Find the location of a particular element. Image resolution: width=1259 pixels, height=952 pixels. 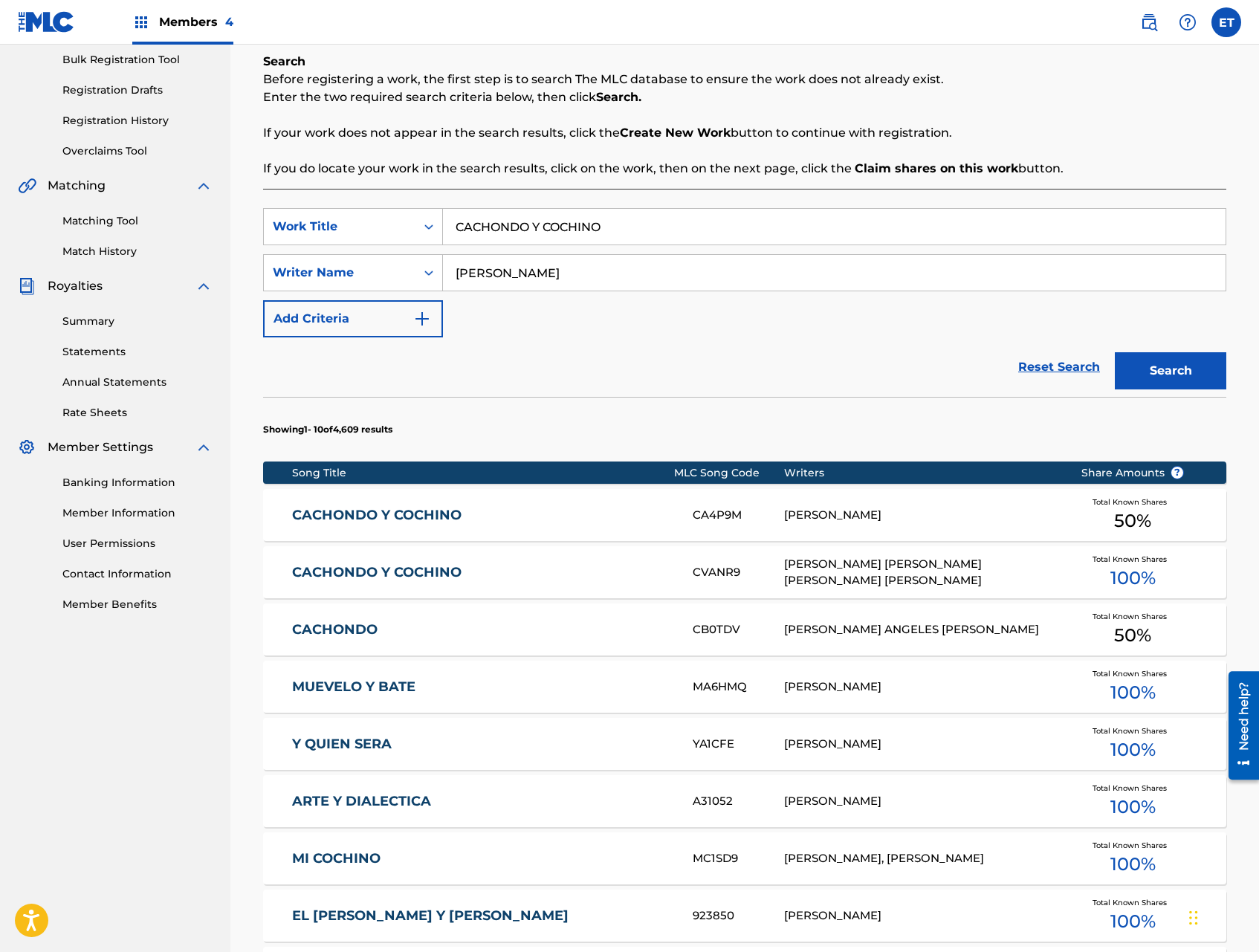

a: Overclaims Tool is located at coordinates (137, 151).